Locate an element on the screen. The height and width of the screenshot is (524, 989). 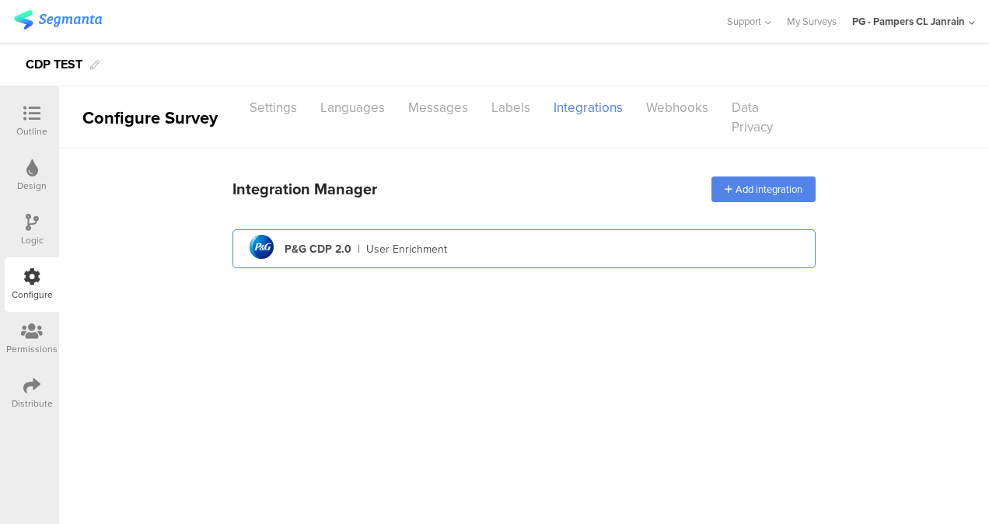
div: PG - Pampers CL Janrain is located at coordinates (908, 21).